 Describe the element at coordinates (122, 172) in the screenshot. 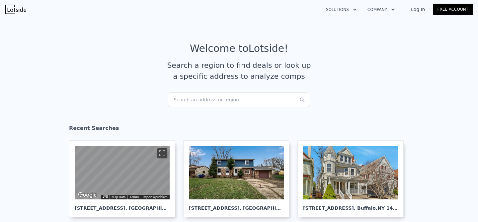

I see `div: Map` at that location.